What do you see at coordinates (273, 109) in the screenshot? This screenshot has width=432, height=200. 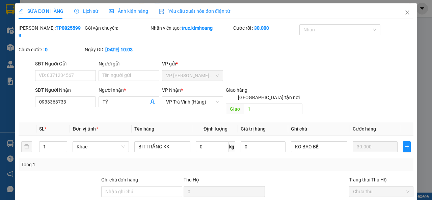 I see `input: Dọc đường` at bounding box center [273, 109].